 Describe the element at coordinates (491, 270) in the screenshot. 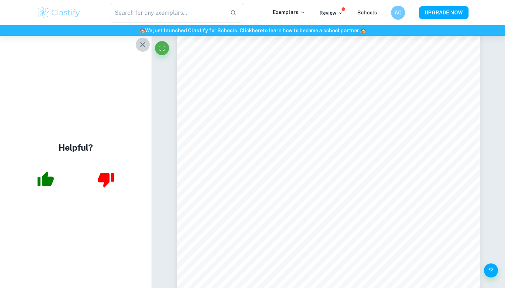

I see `button: Help and Feedback` at that location.